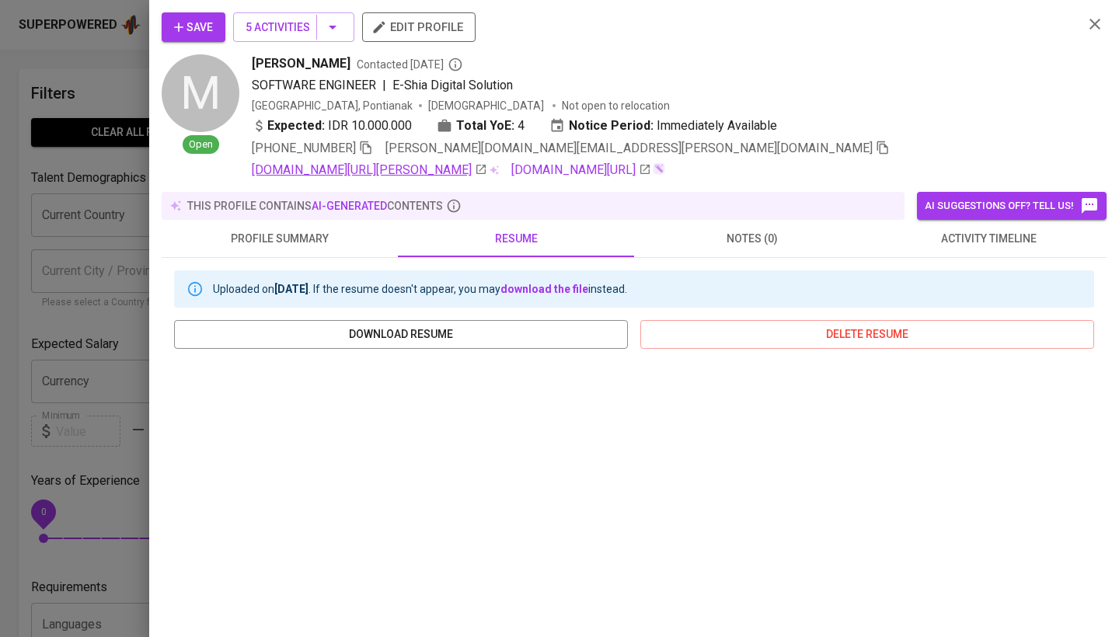 This screenshot has width=1119, height=637. Describe the element at coordinates (1012, 206) in the screenshot. I see `span: AI suggestions off? Tell us!` at that location.